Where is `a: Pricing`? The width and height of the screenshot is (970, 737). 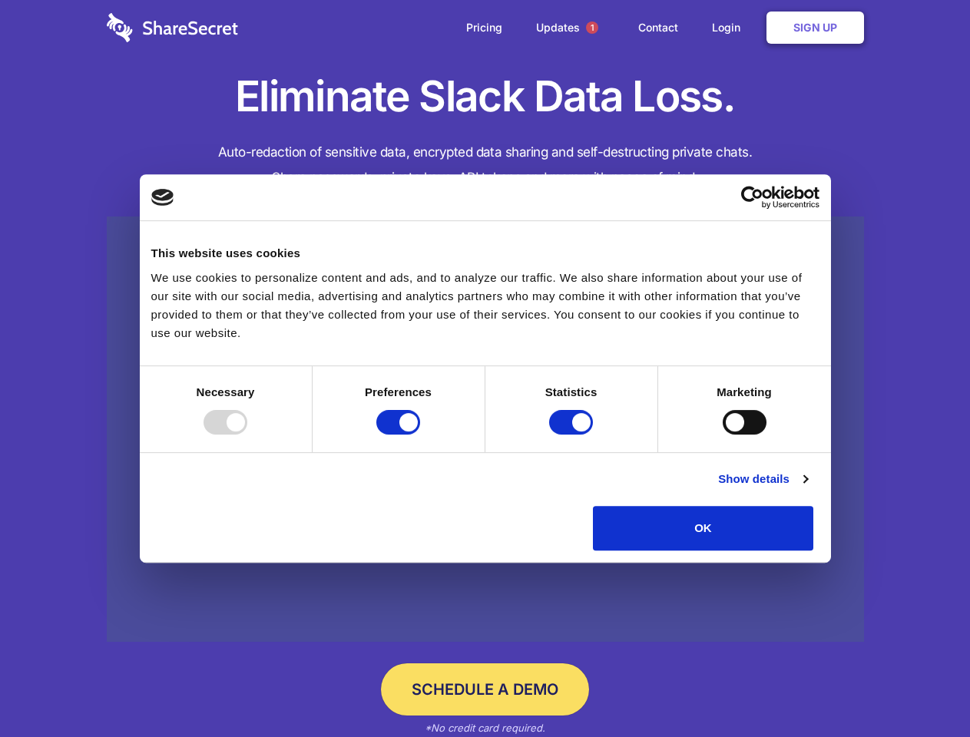
a: Pricing is located at coordinates (484, 28).